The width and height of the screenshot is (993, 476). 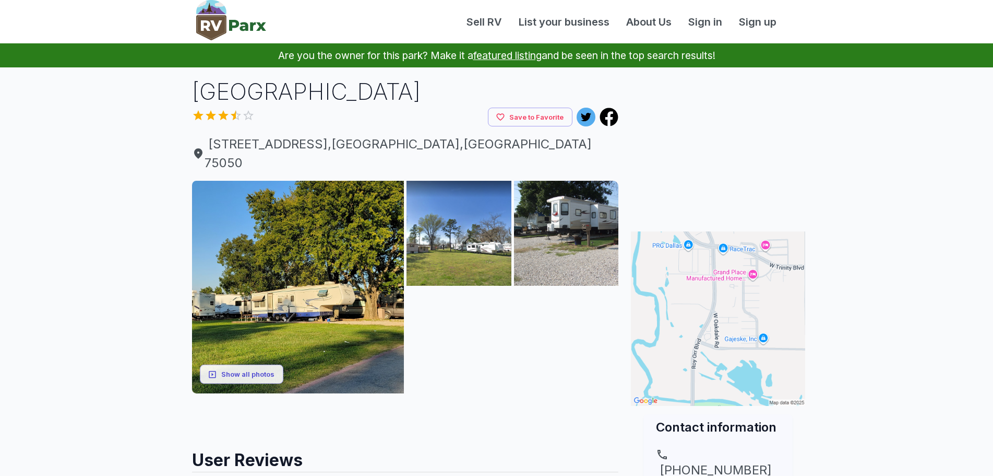 I want to click on img: AAcXr8r41oR3JBB3Fy_3aJzwBM12YM6YTvkNn2JiA1b10HaXlJcY-CZTxRAWpl0dZRraIVc1mE2kVsmqeHTPtjLZ_TWIFlzXv..., so click(x=459, y=233).